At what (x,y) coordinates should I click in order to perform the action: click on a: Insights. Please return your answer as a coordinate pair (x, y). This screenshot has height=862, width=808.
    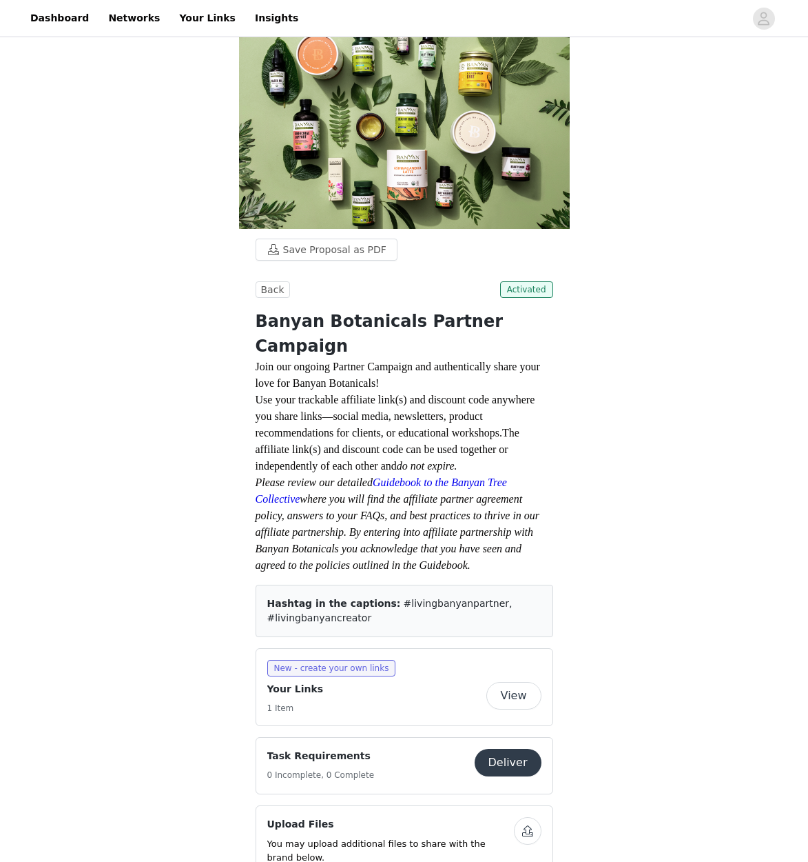
    Looking at the image, I should click on (276, 18).